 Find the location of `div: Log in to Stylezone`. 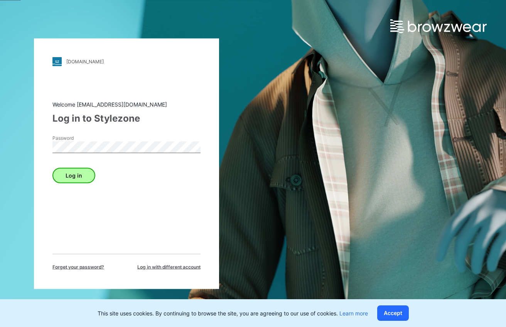

div: Log in to Stylezone is located at coordinates (127, 118).